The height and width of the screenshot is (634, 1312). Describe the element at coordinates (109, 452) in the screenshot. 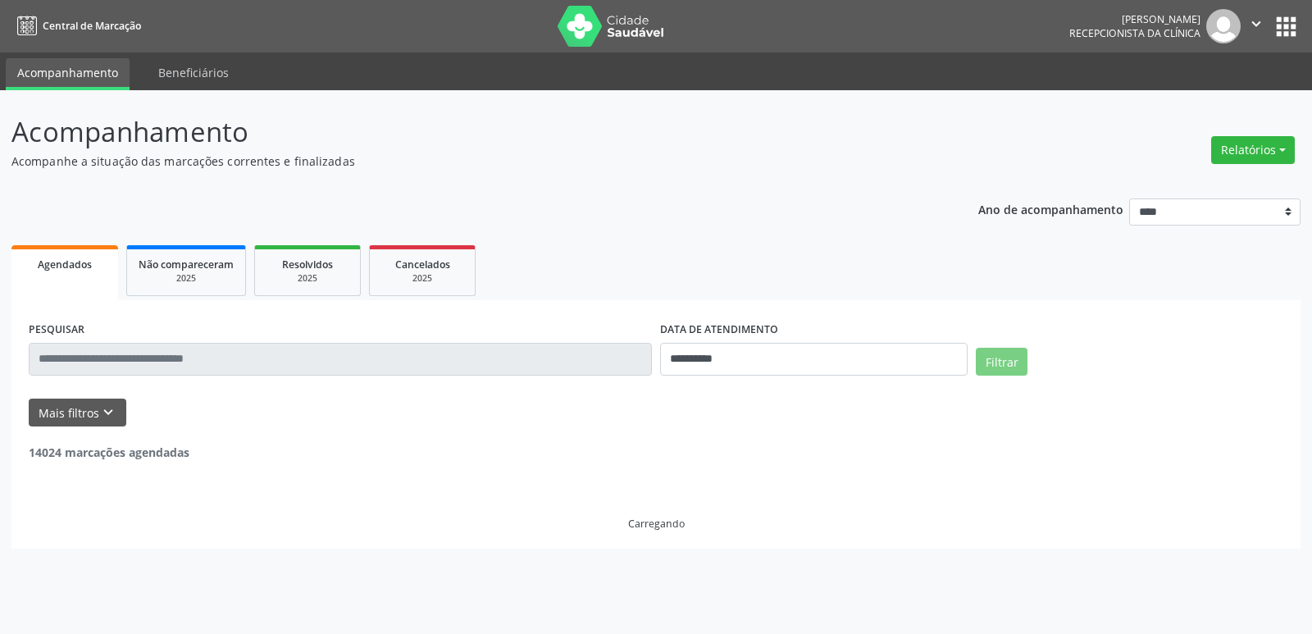

I see `strong: 14024 marcações agendadas` at that location.